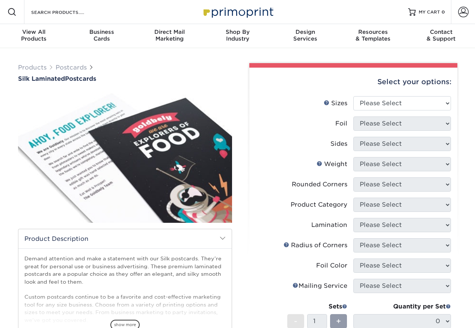  What do you see at coordinates (373, 35) in the screenshot?
I see `div: & Templates` at bounding box center [373, 35].